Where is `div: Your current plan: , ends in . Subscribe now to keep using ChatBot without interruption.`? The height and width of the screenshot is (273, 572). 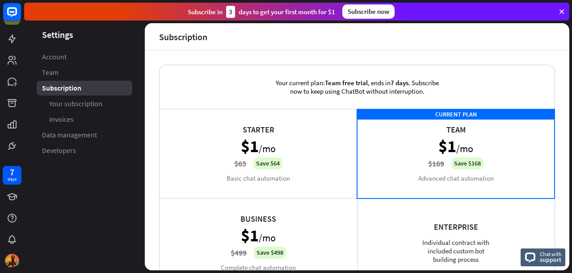 div: Your current plan: , ends in . Subscribe now to keep using ChatBot without interruption. is located at coordinates (357, 87).